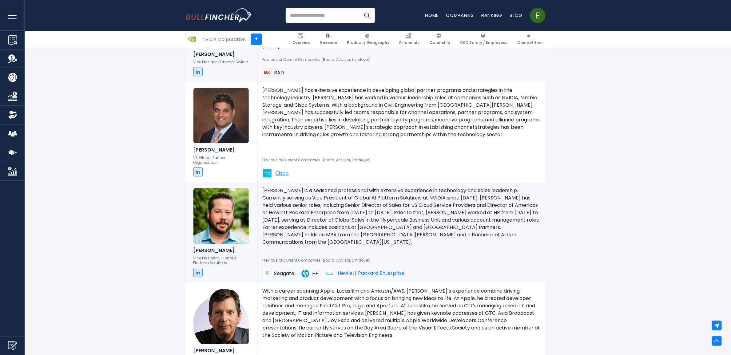 The height and width of the screenshot is (355, 731). What do you see at coordinates (219, 15) in the screenshot?
I see `img: Bullfincher logo` at bounding box center [219, 15].